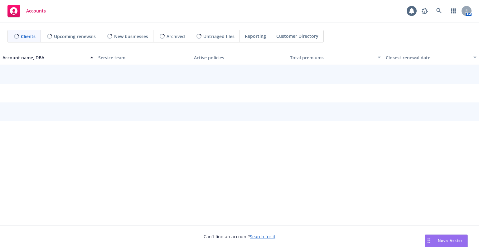  What do you see at coordinates (44, 57) in the screenshot?
I see `div: Account name, DBA` at bounding box center [44, 57].